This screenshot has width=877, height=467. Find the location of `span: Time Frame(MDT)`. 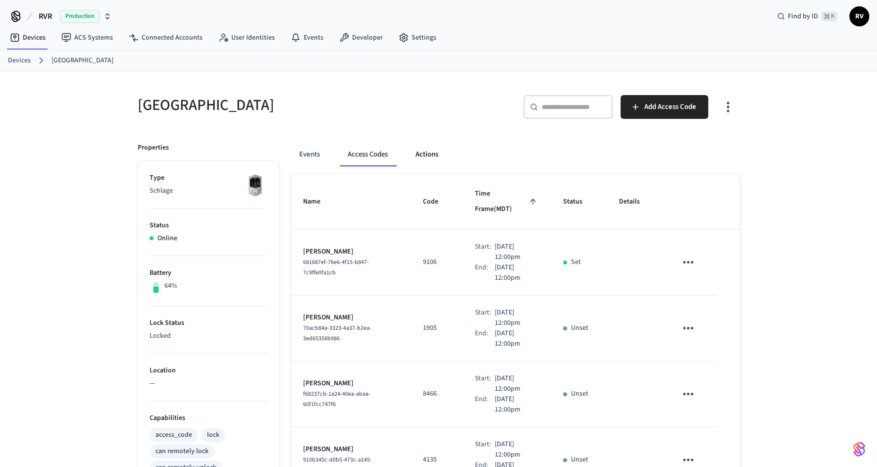

span: Time Frame(MDT) is located at coordinates (507, 202).